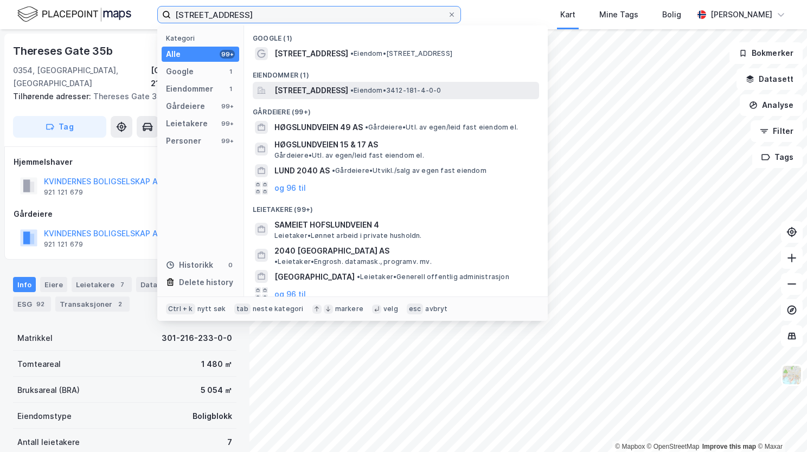 The width and height of the screenshot is (807, 452). Describe the element at coordinates (415, 309) in the screenshot. I see `div: esc` at that location.